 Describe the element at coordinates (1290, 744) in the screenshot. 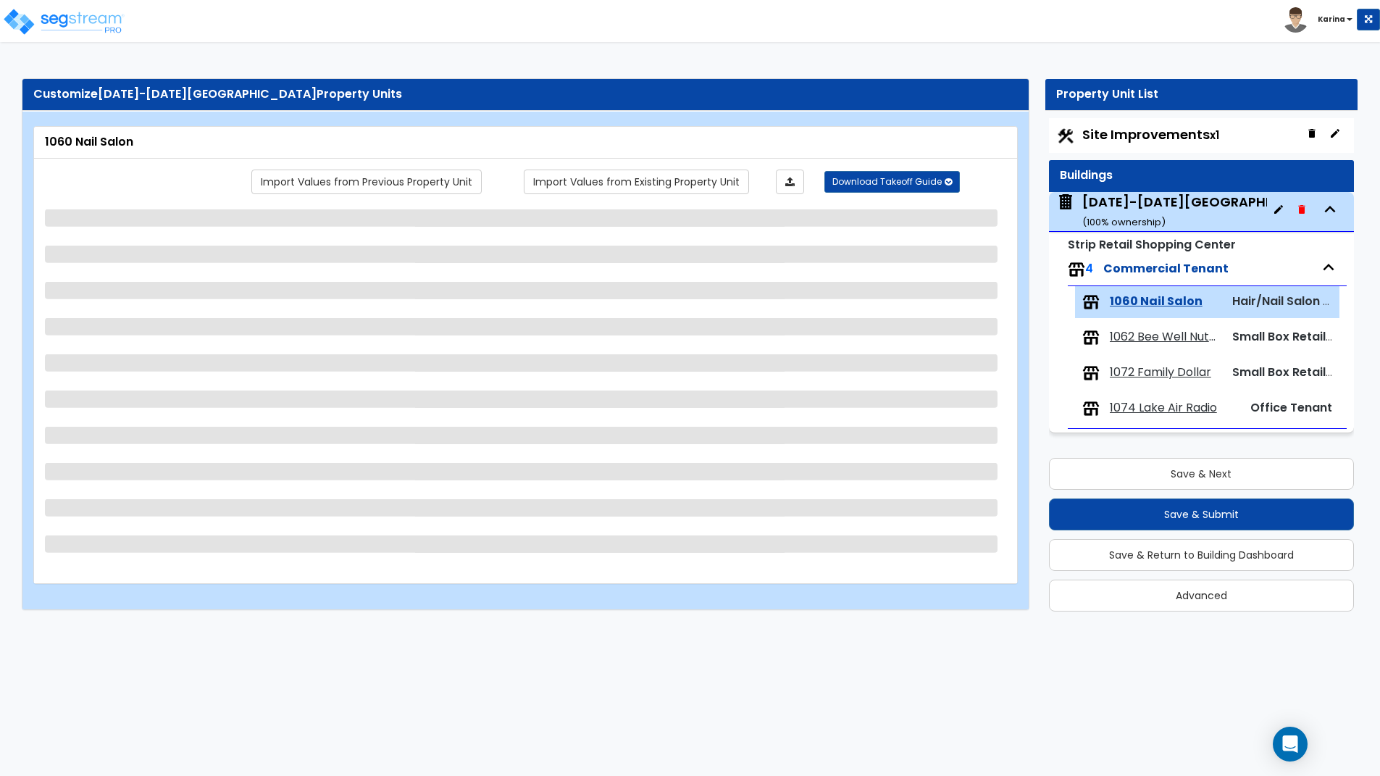

I see `div: Open Intercom Messenger` at that location.